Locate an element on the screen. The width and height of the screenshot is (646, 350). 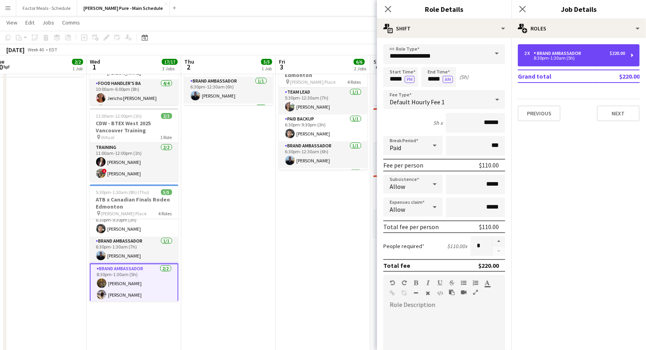
div: Brand Ambassador is located at coordinates (559, 53).